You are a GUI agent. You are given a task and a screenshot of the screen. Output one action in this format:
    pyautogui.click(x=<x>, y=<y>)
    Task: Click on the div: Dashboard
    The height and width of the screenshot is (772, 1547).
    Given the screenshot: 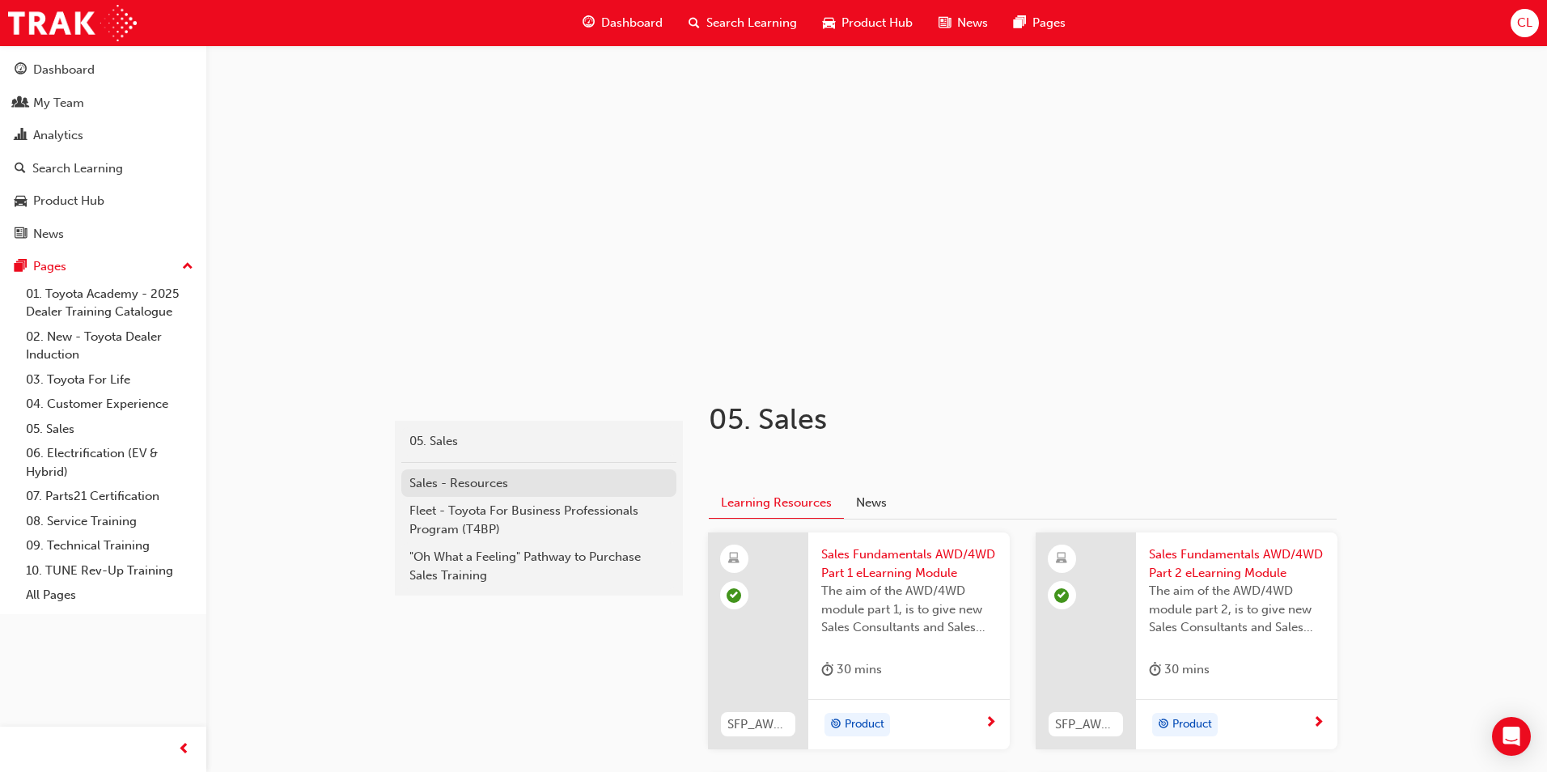 What is the action you would take?
    pyautogui.click(x=64, y=70)
    